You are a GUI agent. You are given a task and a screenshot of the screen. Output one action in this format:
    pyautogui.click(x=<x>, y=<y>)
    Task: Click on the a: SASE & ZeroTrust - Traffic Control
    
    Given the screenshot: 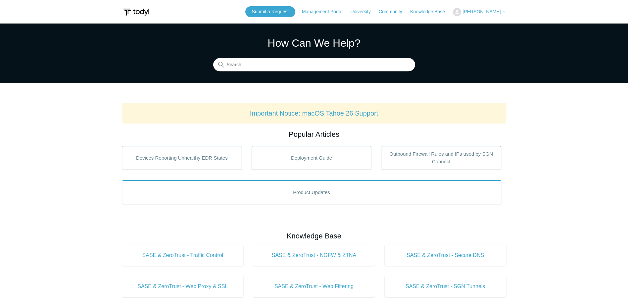 What is the action you would take?
    pyautogui.click(x=183, y=255)
    